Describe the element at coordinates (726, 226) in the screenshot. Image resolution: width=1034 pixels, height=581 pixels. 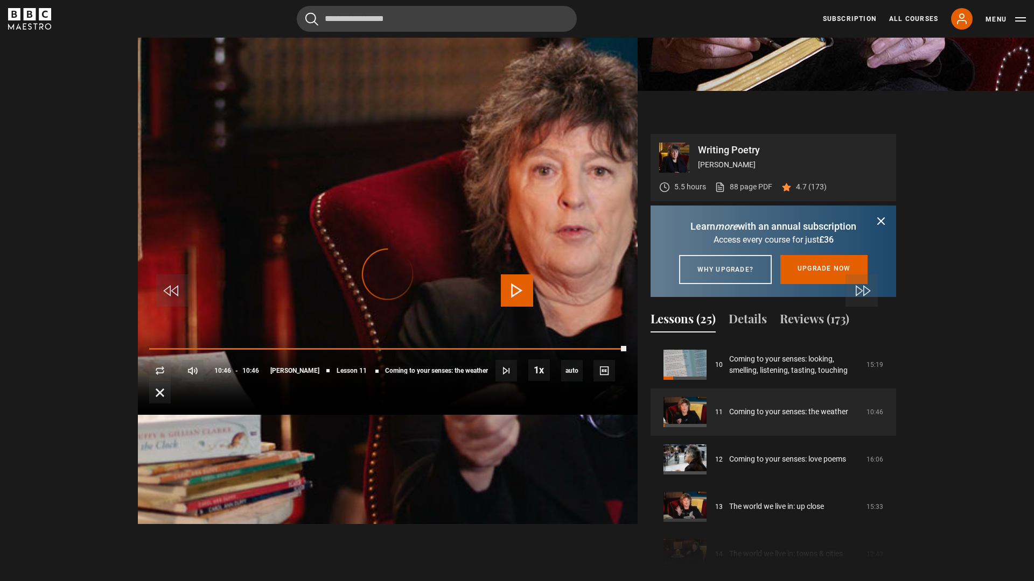
I see `i: more` at that location.